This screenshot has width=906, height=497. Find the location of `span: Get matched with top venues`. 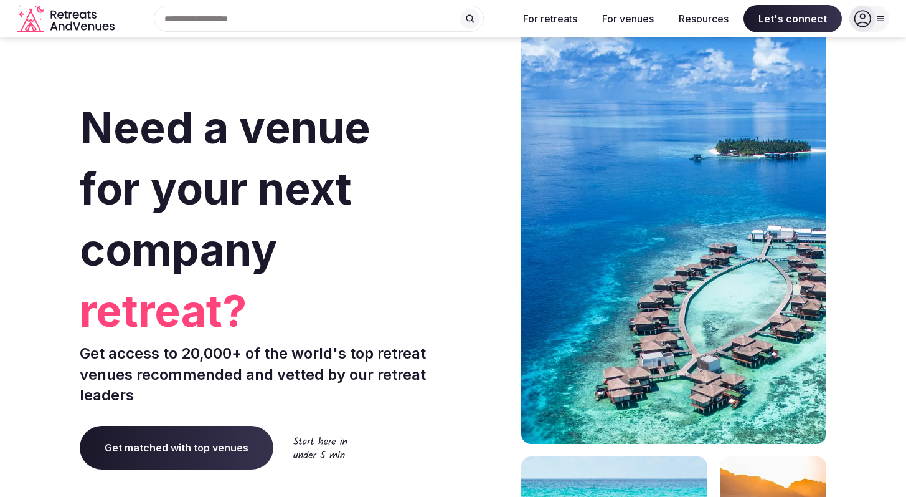

span: Get matched with top venues is located at coordinates (176, 447).